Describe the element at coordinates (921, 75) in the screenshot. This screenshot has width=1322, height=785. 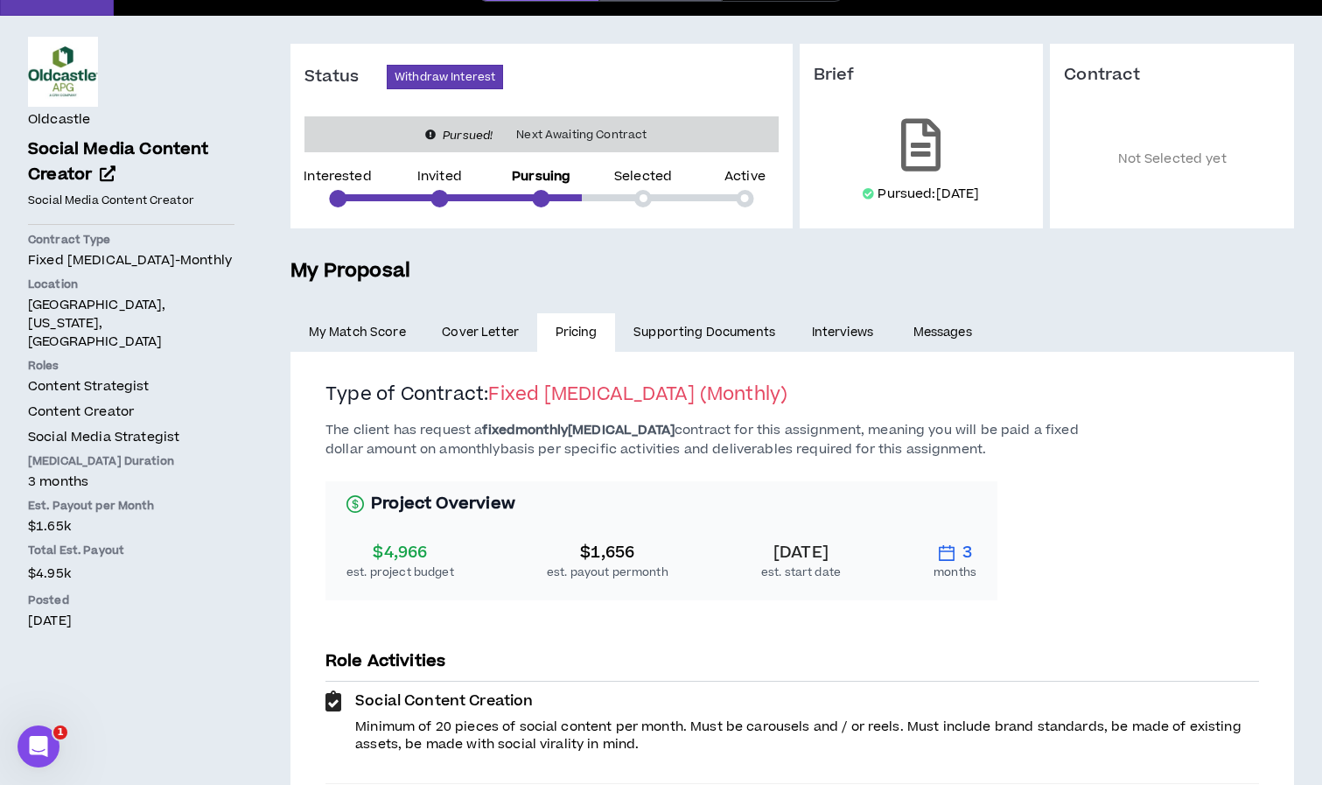
I see `h3: Brief` at that location.